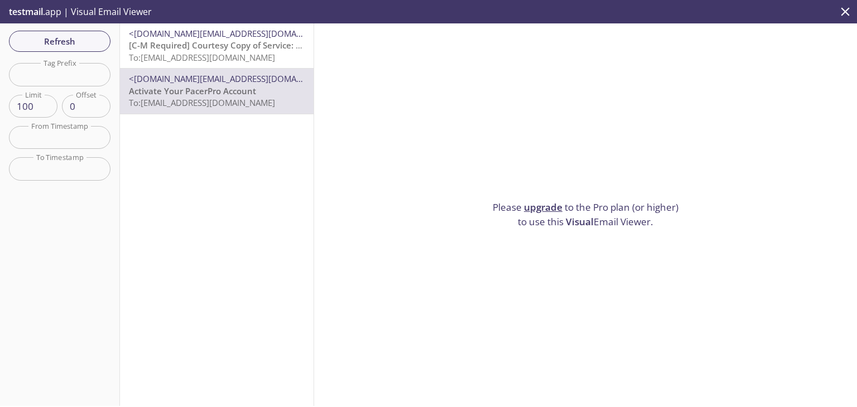 The height and width of the screenshot is (407, 857). I want to click on button: Refresh, so click(60, 41).